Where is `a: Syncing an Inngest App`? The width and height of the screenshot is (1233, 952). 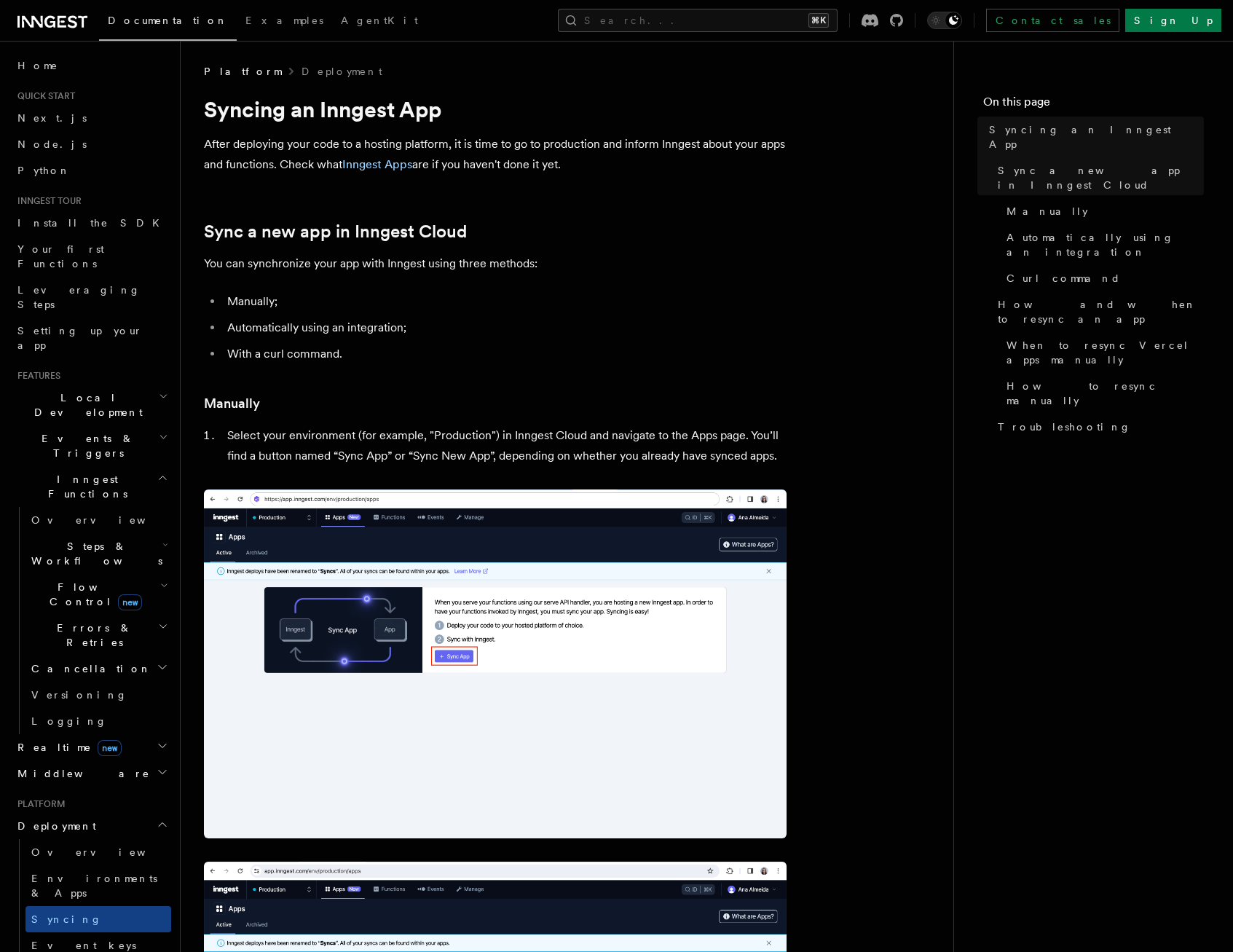
a: Syncing an Inngest App is located at coordinates (1093, 137).